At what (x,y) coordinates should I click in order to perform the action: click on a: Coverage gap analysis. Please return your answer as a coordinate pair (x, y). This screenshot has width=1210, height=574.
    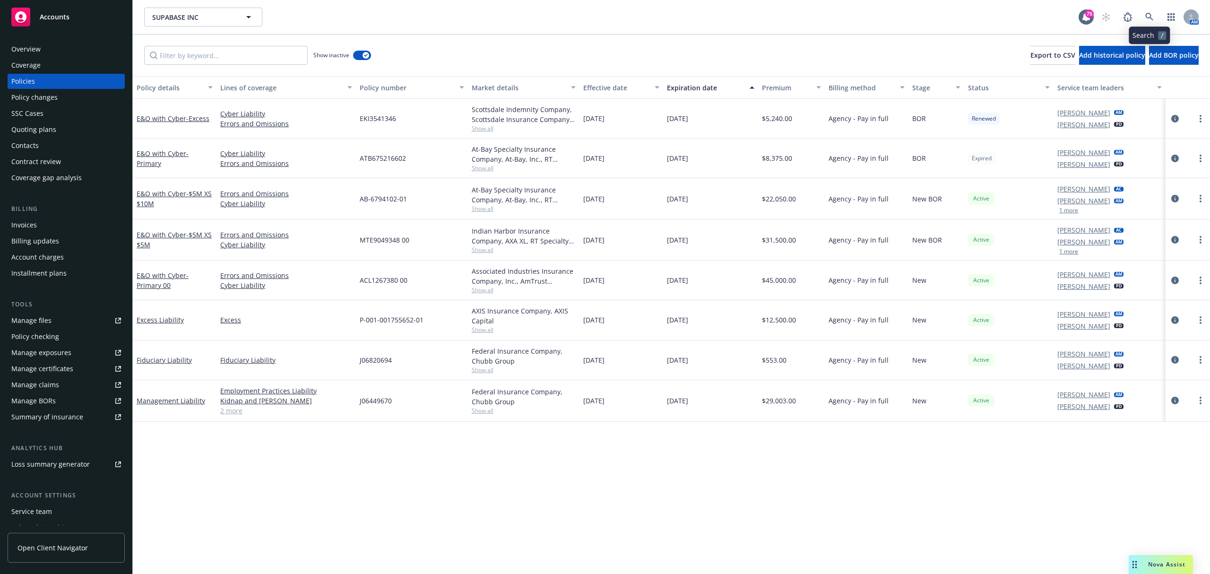
    Looking at the image, I should click on (66, 178).